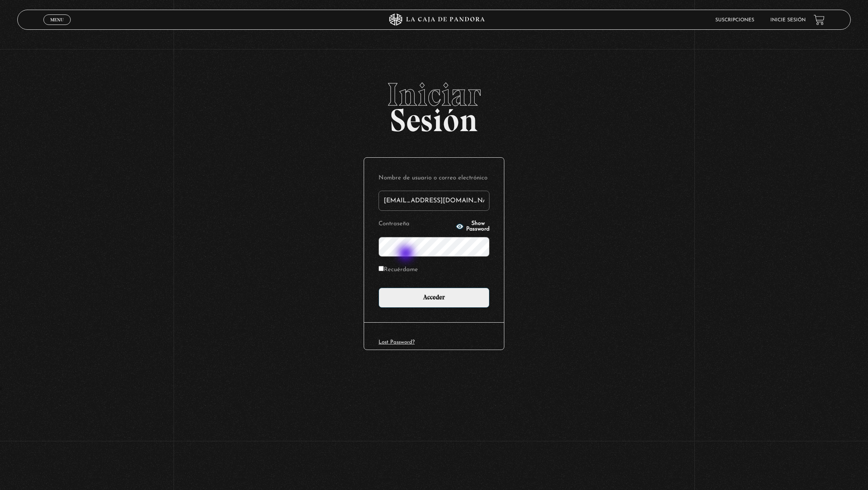 Image resolution: width=868 pixels, height=490 pixels. Describe the element at coordinates (397, 342) in the screenshot. I see `a: Lost Password?` at that location.